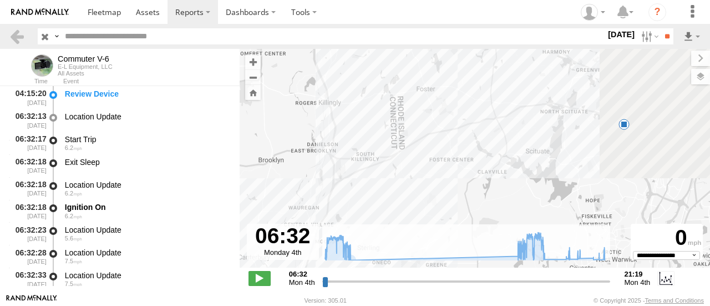 Image resolution: width=710 pixels, height=306 pixels. What do you see at coordinates (253, 77) in the screenshot?
I see `button: Zoom out` at bounding box center [253, 77].